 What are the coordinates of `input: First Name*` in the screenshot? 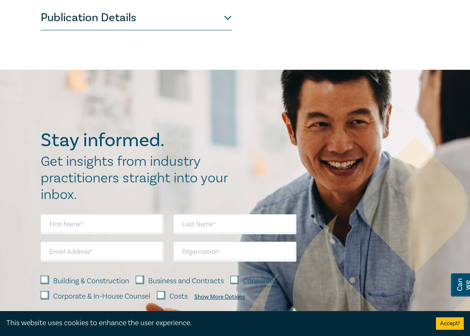 It's located at (102, 224).